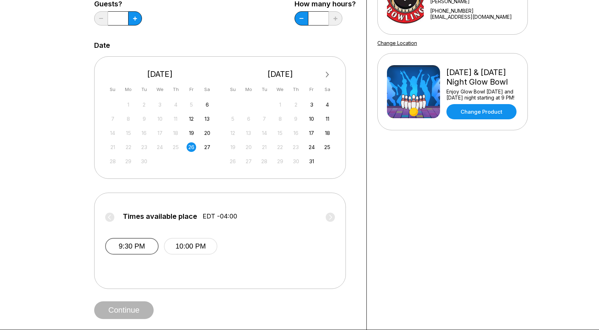 The height and width of the screenshot is (330, 599). I want to click on div: Not available Tuesday, September 30th, 2025, so click(144, 161).